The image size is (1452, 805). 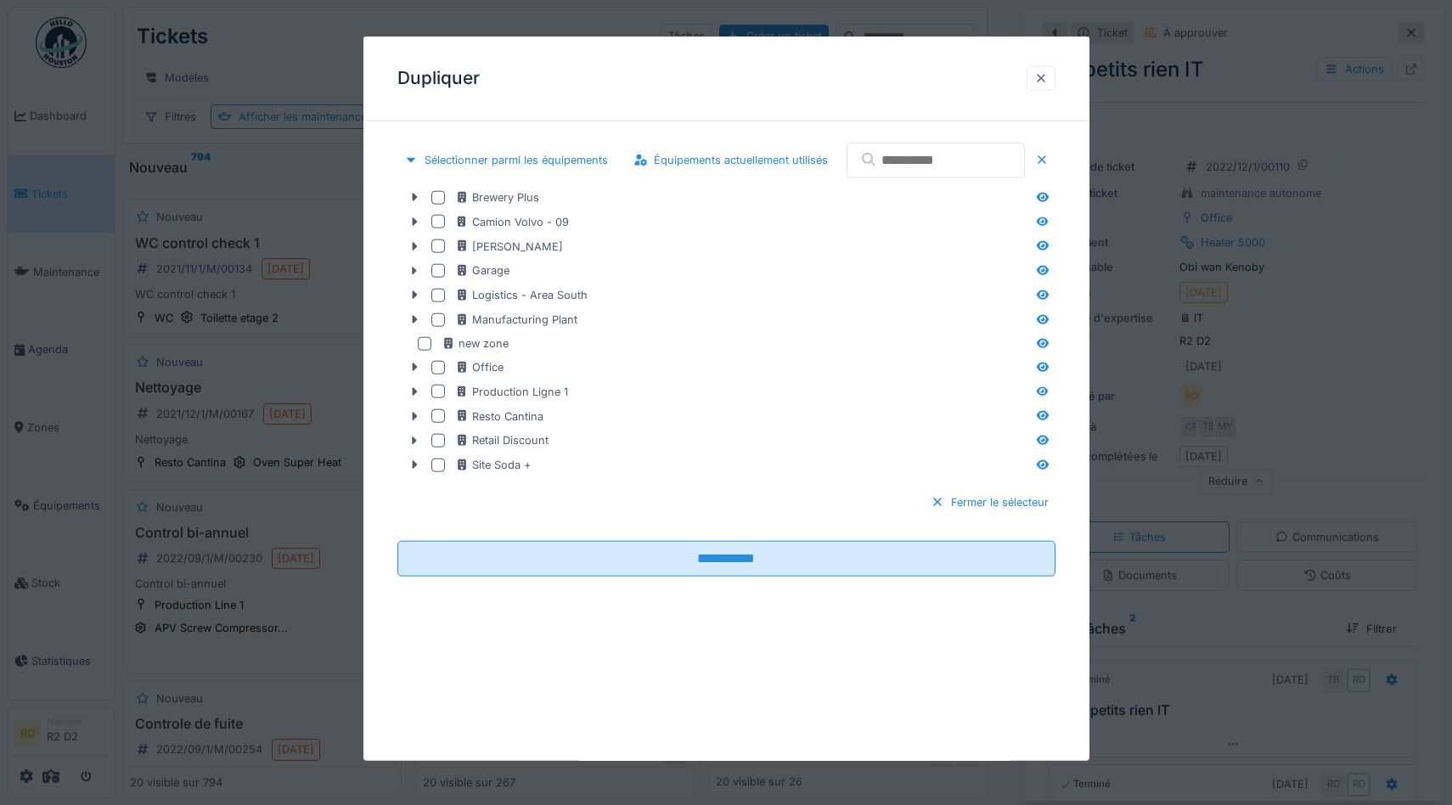 What do you see at coordinates (497, 197) in the screenshot?
I see `div: Brewery Plus` at bounding box center [497, 197].